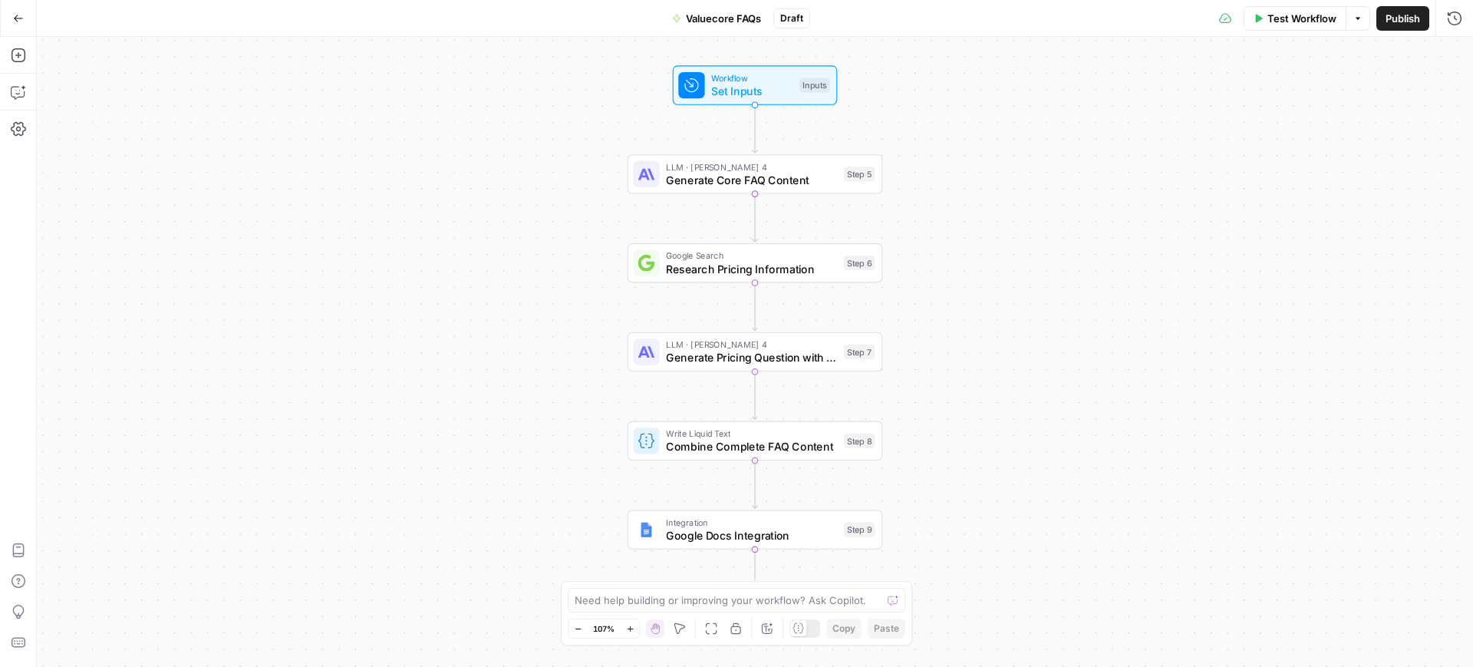  What do you see at coordinates (755, 262) in the screenshot?
I see `div: Google SearchResearch Pricing InformationStep 6` at bounding box center [755, 262].